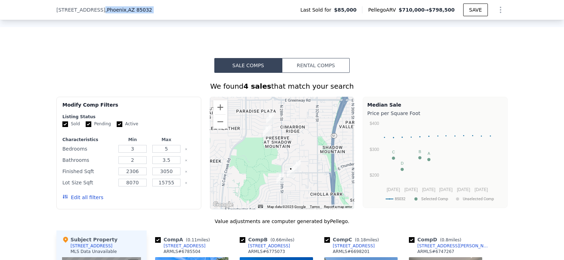 The height and width of the screenshot is (260, 564). Describe the element at coordinates (127, 124) in the screenshot. I see `label: Active` at that location.